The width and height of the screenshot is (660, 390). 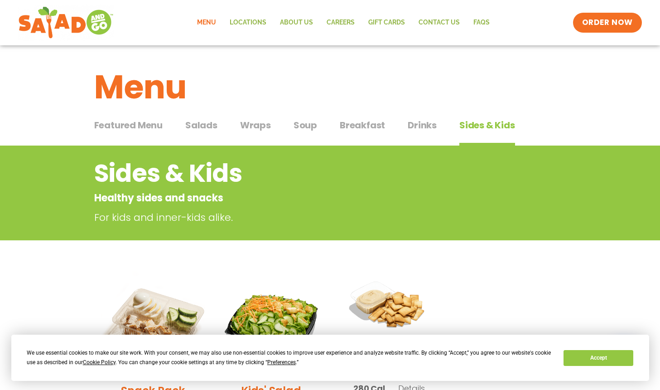 What do you see at coordinates (296, 217) in the screenshot?
I see `p: For kids and inner-kids alike.` at bounding box center [296, 217].